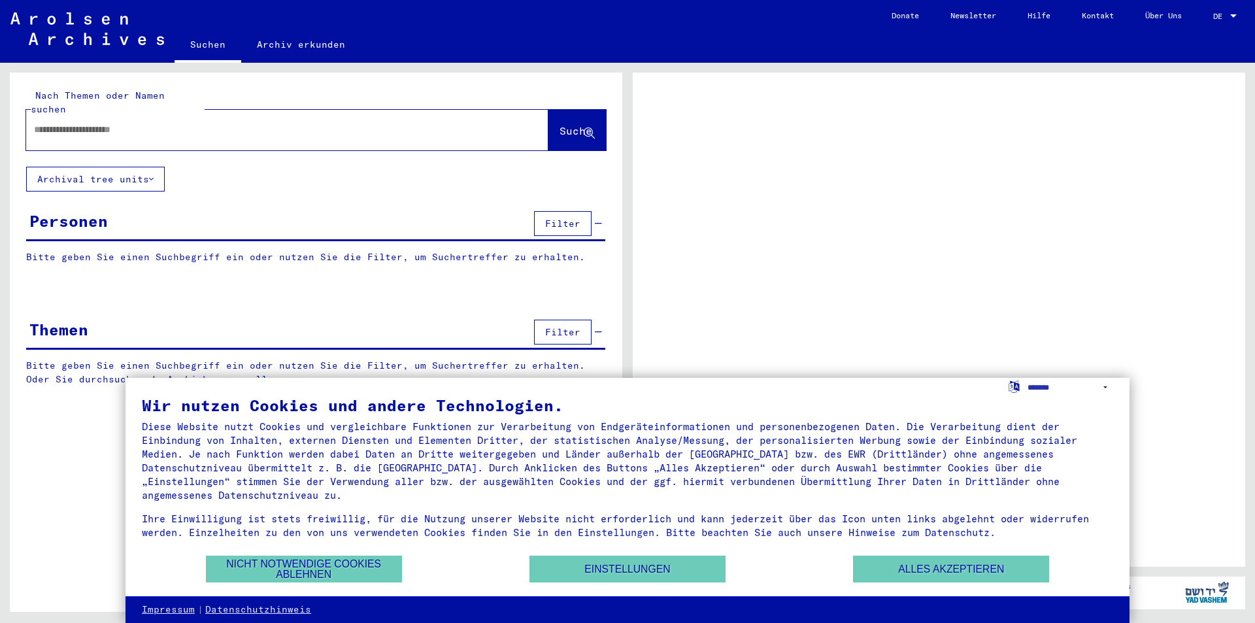 The width and height of the screenshot is (1255, 623). Describe the element at coordinates (627, 525) in the screenshot. I see `div: Ihre Einwilligung ist stets freiwillig, für die Nutzung unserer Website nicht erforderlich und ka...` at that location.